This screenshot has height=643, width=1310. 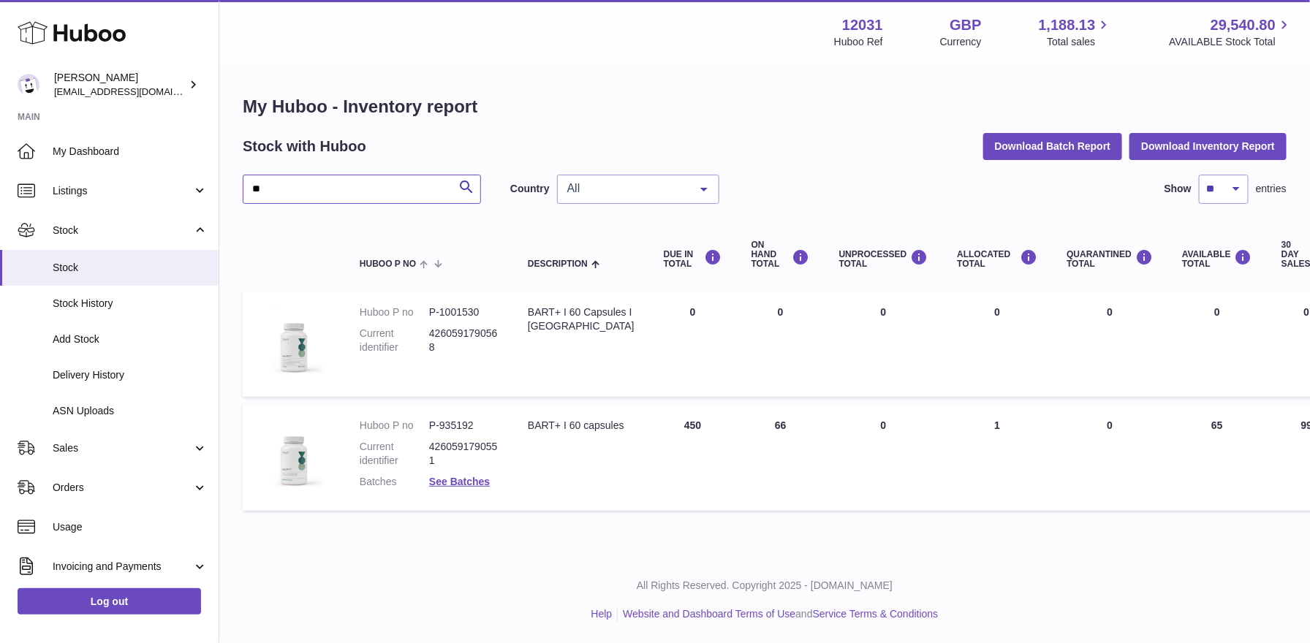 What do you see at coordinates (1076, 32) in the screenshot?
I see `a: 1,188.13 Total sales` at bounding box center [1076, 32].